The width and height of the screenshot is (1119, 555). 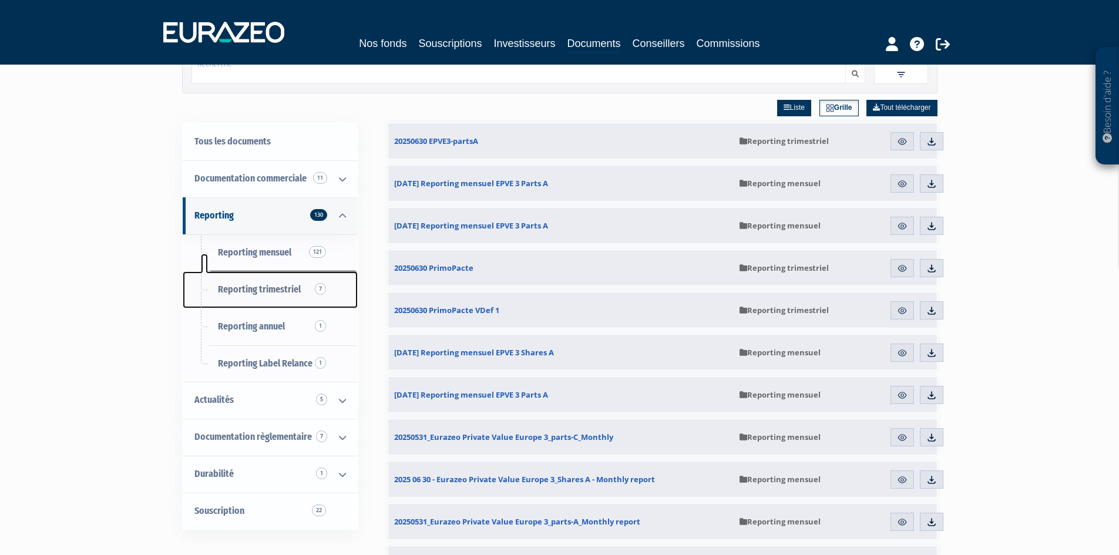 I want to click on img: 1732889491-logotype_eurazeo_blanc_rvb.png, so click(x=224, y=32).